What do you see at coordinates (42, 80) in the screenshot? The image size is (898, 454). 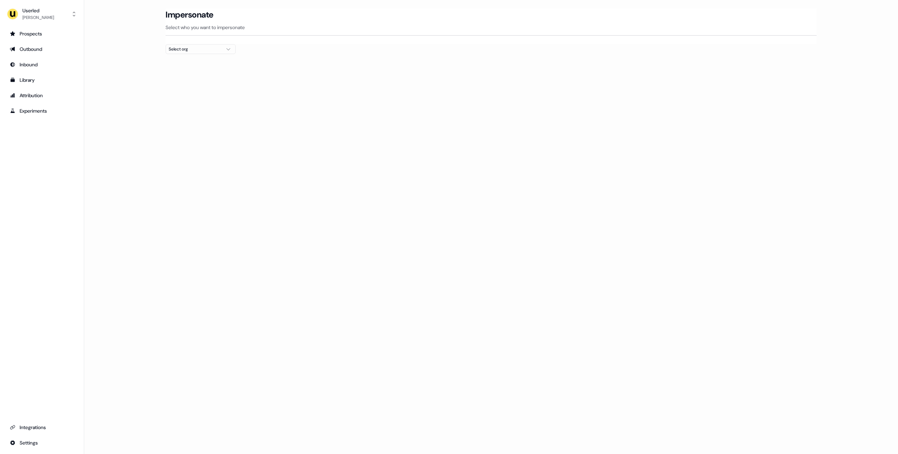 I see `div: Library` at bounding box center [42, 80].